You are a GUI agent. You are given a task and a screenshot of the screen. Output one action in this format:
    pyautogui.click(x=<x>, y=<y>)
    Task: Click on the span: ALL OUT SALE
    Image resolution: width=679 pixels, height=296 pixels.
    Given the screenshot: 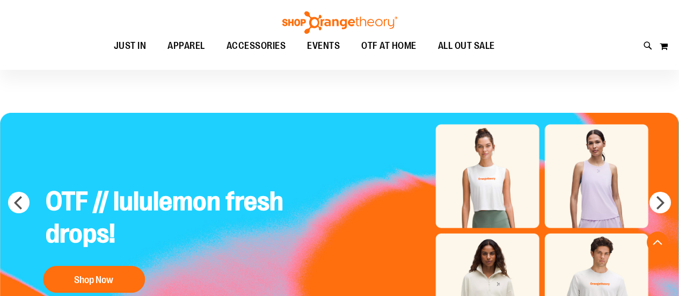 What is the action you would take?
    pyautogui.click(x=466, y=46)
    